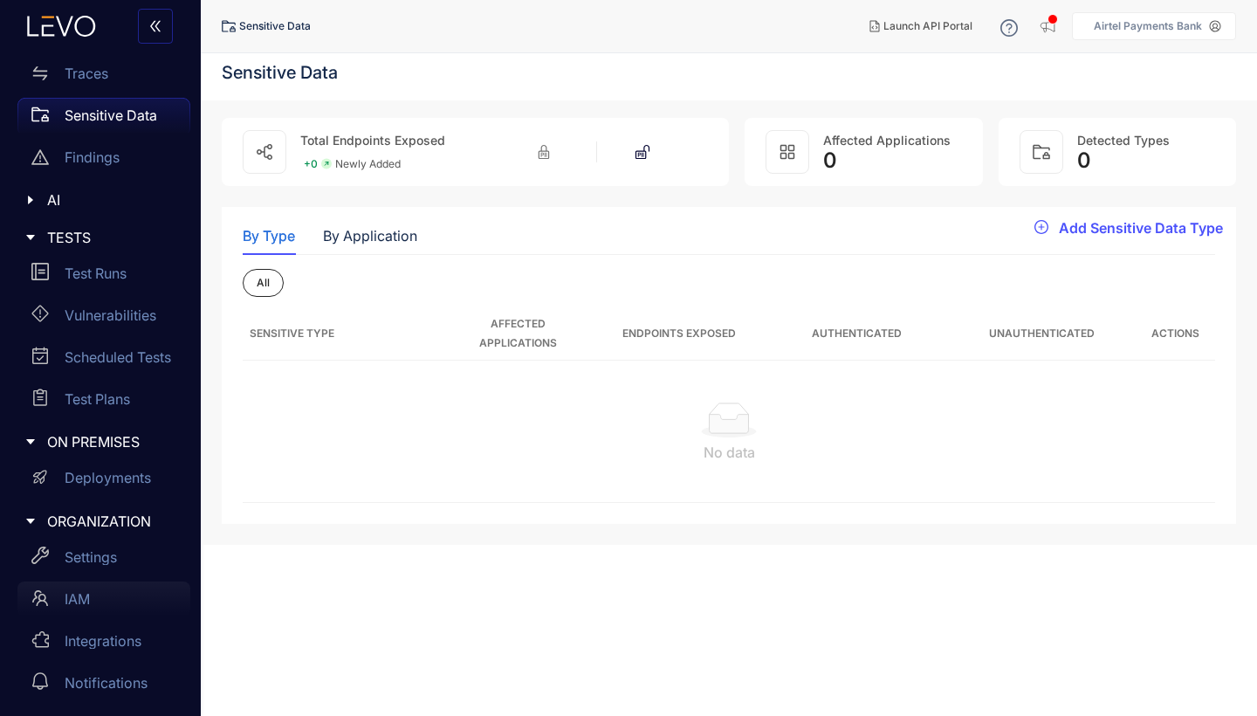  I want to click on p: Scheduled Tests, so click(118, 357).